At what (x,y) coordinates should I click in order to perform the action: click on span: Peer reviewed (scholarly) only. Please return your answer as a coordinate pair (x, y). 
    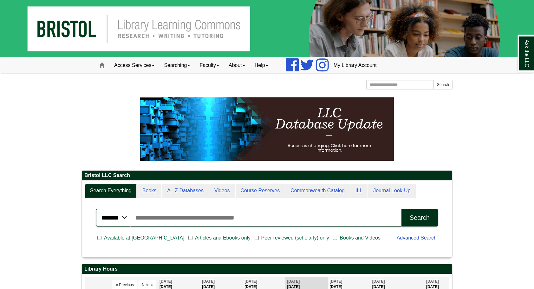
    Looking at the image, I should click on (295, 238).